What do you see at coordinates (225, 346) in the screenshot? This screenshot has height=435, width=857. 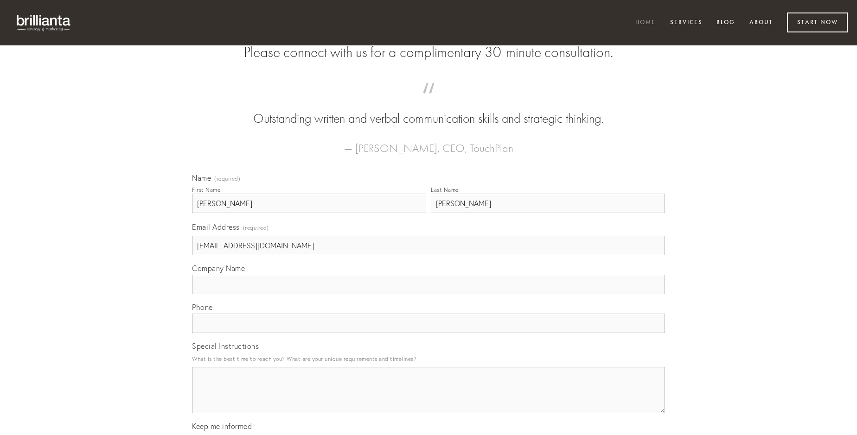 I see `span: Special Instructions` at bounding box center [225, 346].